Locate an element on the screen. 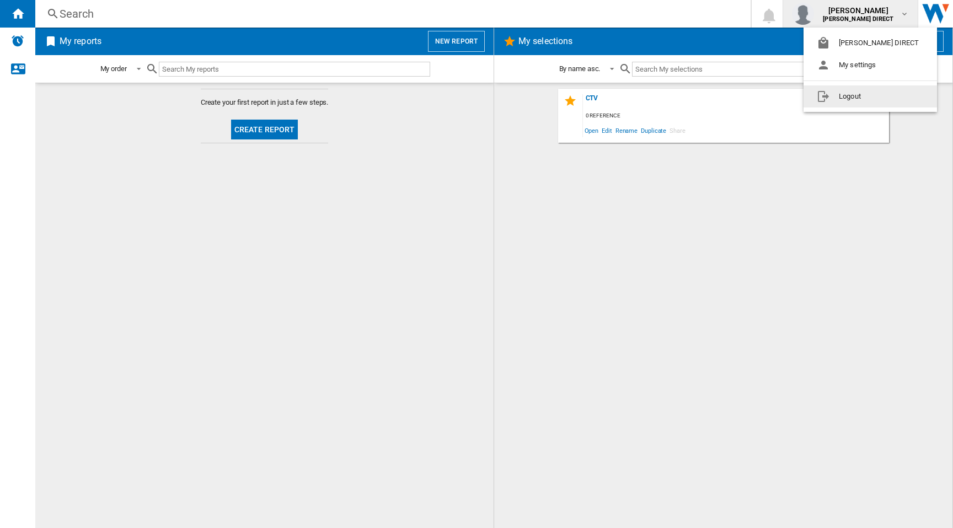 This screenshot has width=953, height=528. button: My settings is located at coordinates (870, 65).